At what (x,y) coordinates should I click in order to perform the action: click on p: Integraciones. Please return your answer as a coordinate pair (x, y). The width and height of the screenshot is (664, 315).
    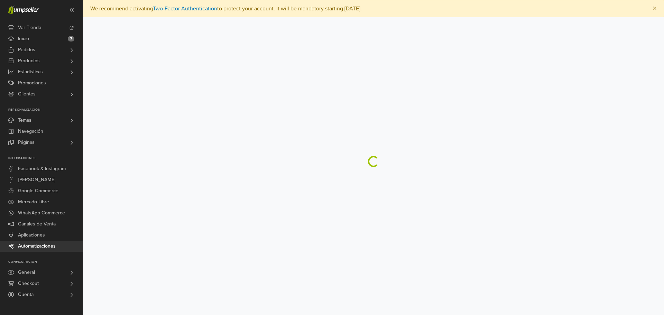
    Looking at the image, I should click on (45, 158).